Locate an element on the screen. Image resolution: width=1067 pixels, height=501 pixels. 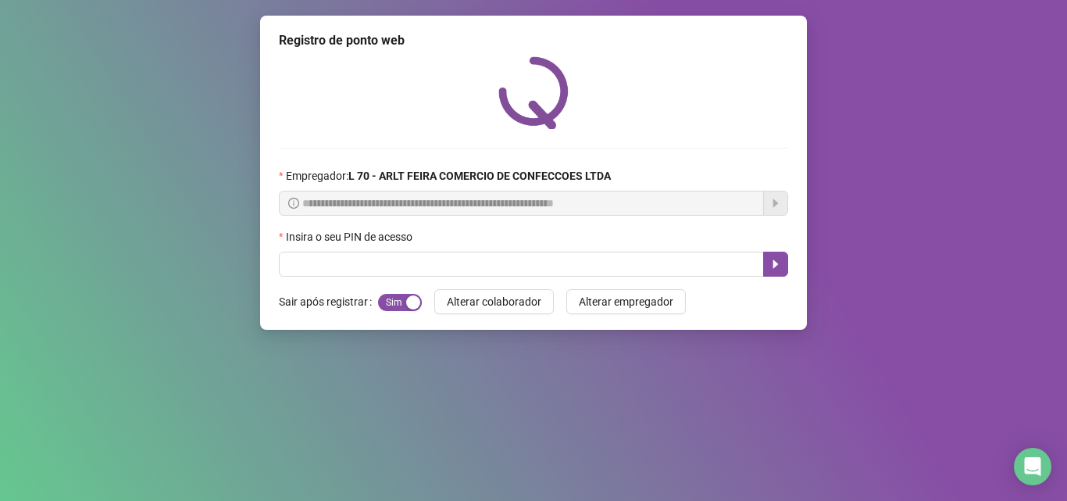
label: Insira o seu PIN de acesso is located at coordinates (351, 237).